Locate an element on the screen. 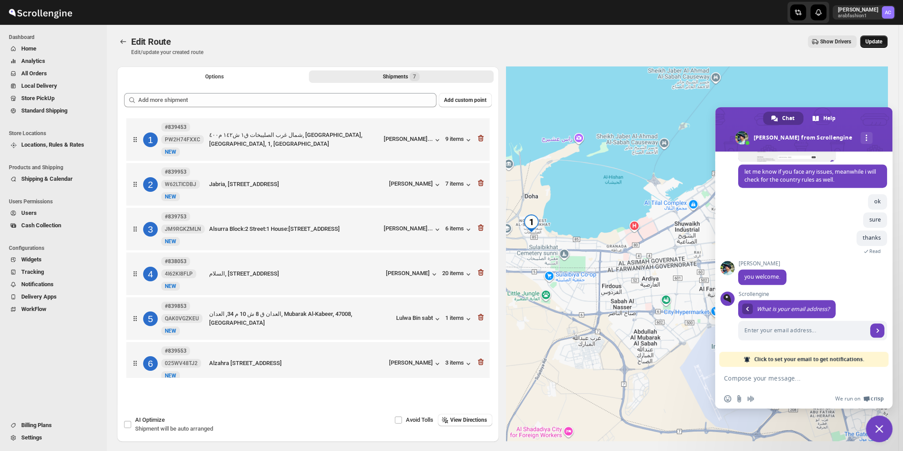 Image resolution: width=903 pixels, height=451 pixels. span: Store Locations is located at coordinates (55, 133).